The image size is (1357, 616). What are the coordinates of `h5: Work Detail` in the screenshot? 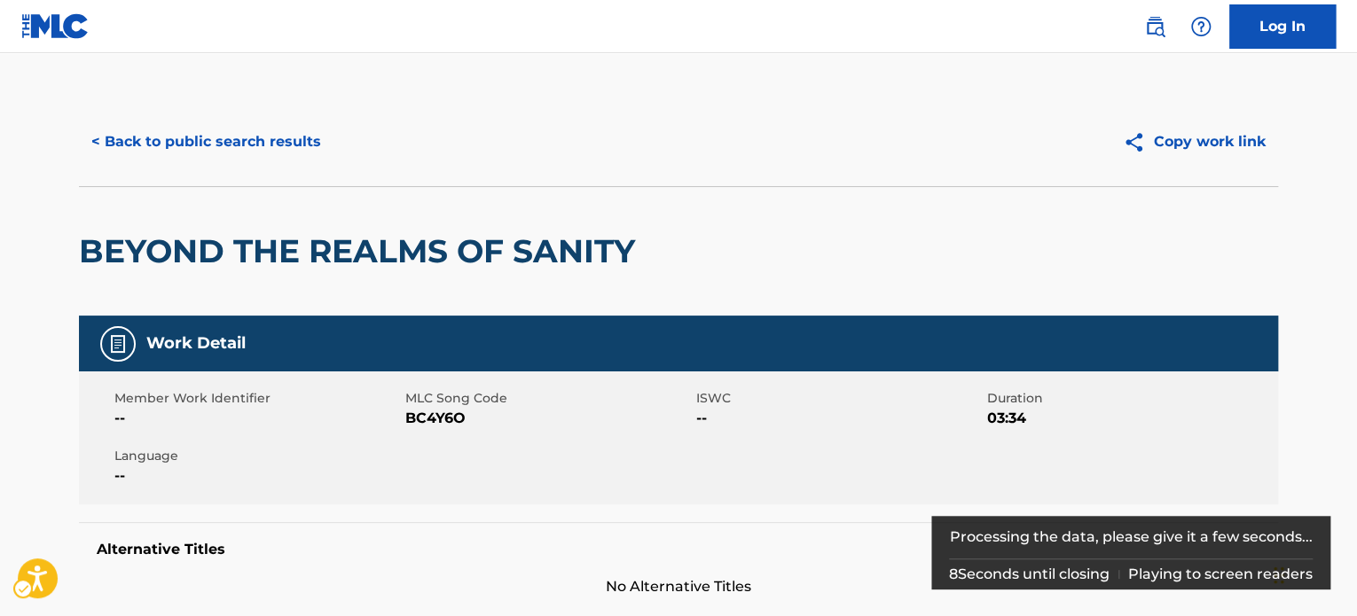 It's located at (196, 343).